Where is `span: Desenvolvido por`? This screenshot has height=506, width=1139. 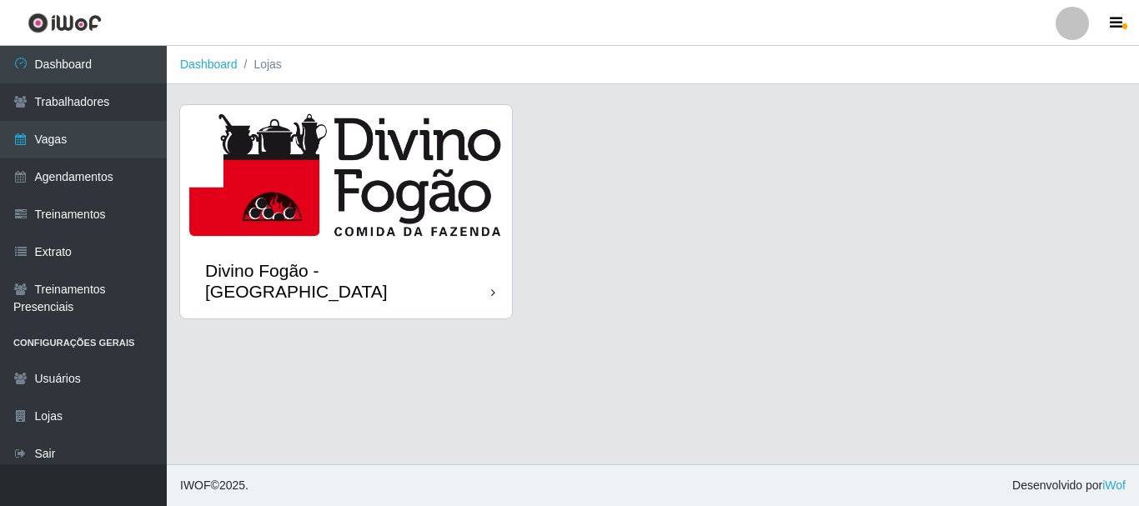 span: Desenvolvido por is located at coordinates (1069, 485).